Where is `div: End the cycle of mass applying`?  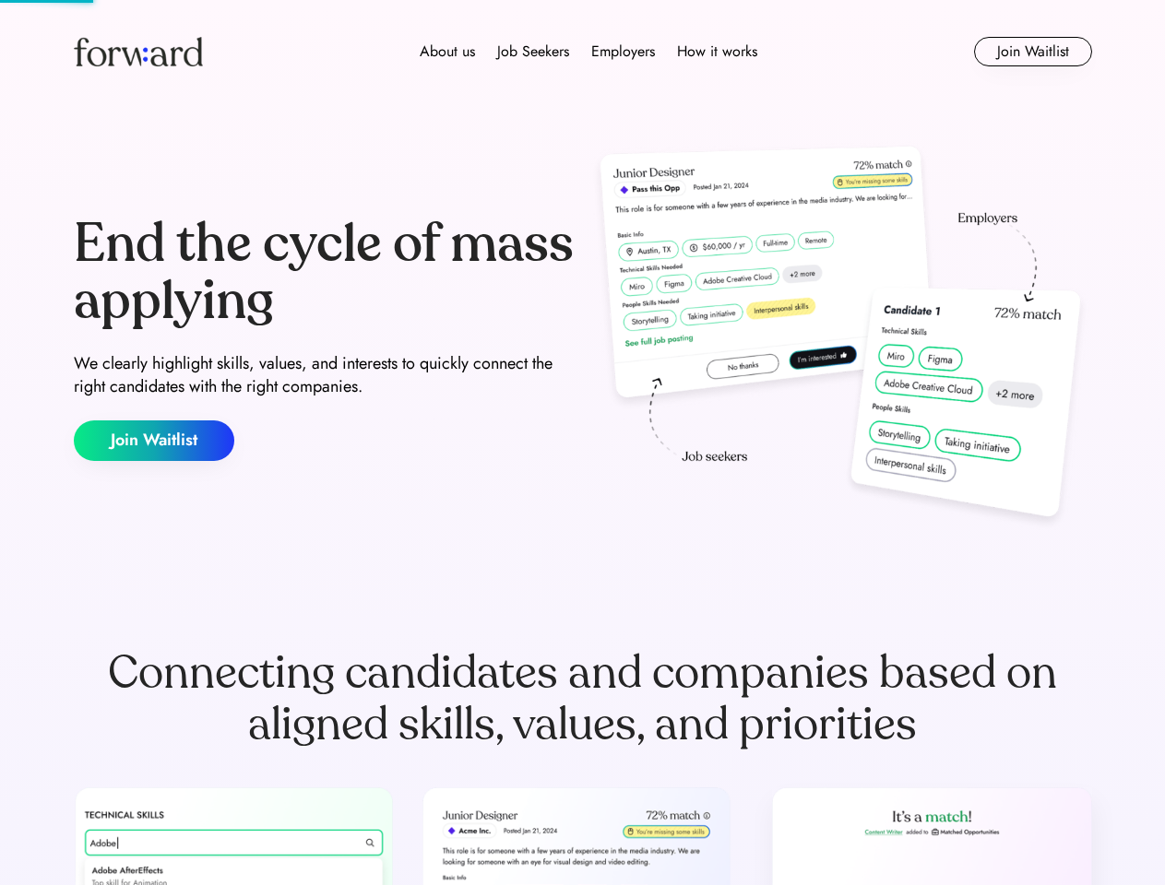 div: End the cycle of mass applying is located at coordinates (325, 272).